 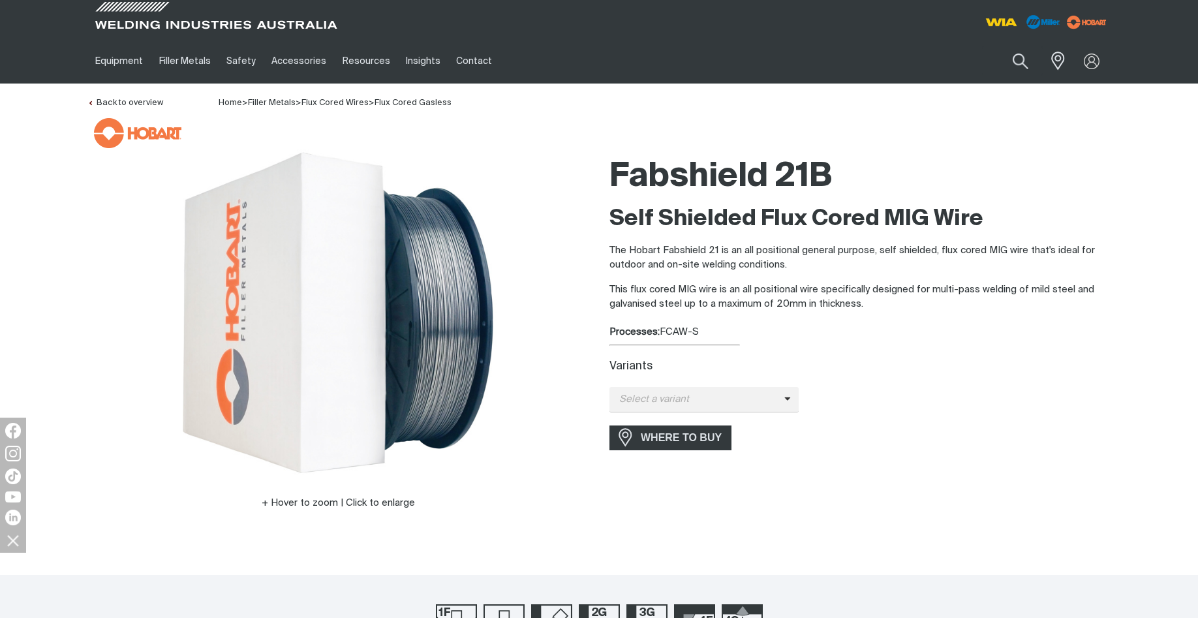 What do you see at coordinates (1021, 61) in the screenshot?
I see `button: Search products` at bounding box center [1021, 61].